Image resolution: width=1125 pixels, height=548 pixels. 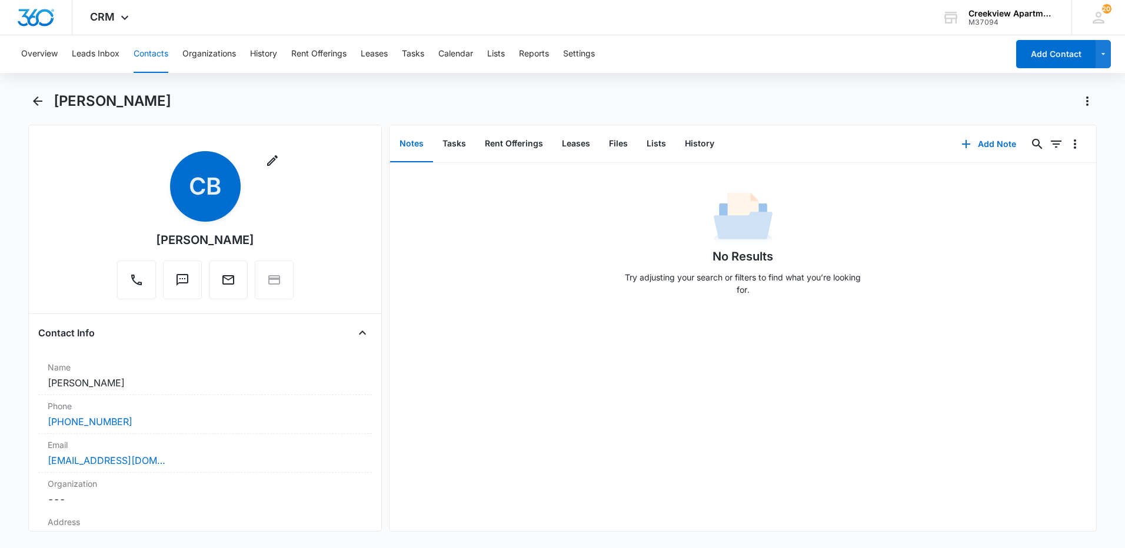 What do you see at coordinates (1055, 54) in the screenshot?
I see `button: Add Contact` at bounding box center [1055, 54].